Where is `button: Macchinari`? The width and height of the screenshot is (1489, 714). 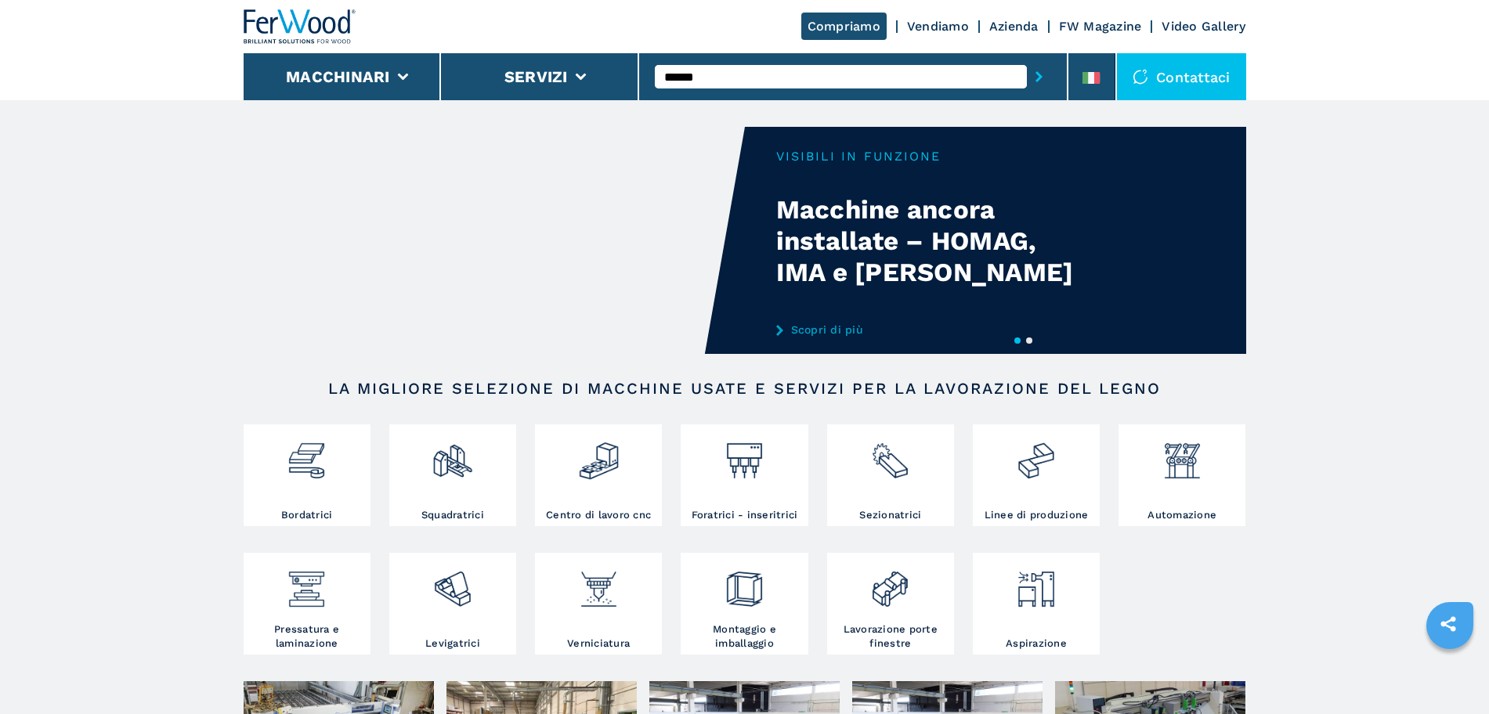
button: Macchinari is located at coordinates (338, 77).